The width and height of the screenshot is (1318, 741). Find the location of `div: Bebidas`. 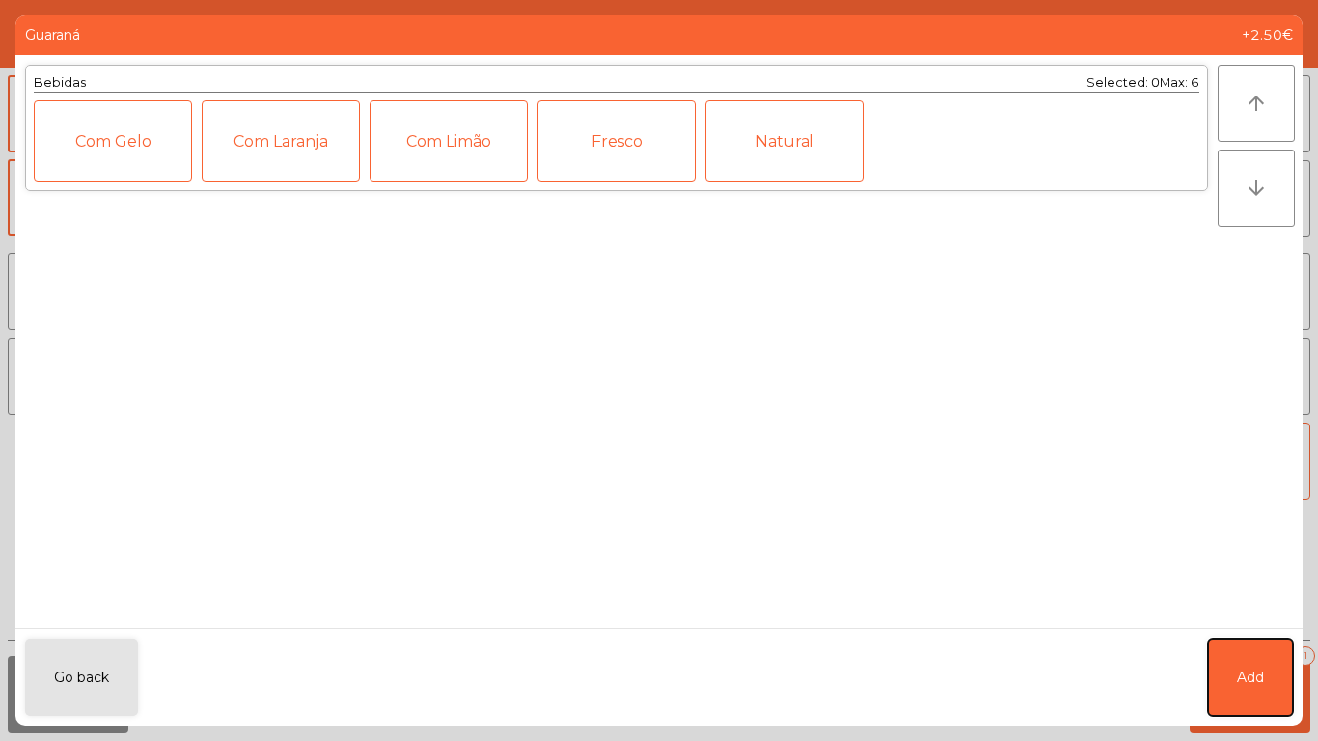

div: Bebidas is located at coordinates (60, 82).